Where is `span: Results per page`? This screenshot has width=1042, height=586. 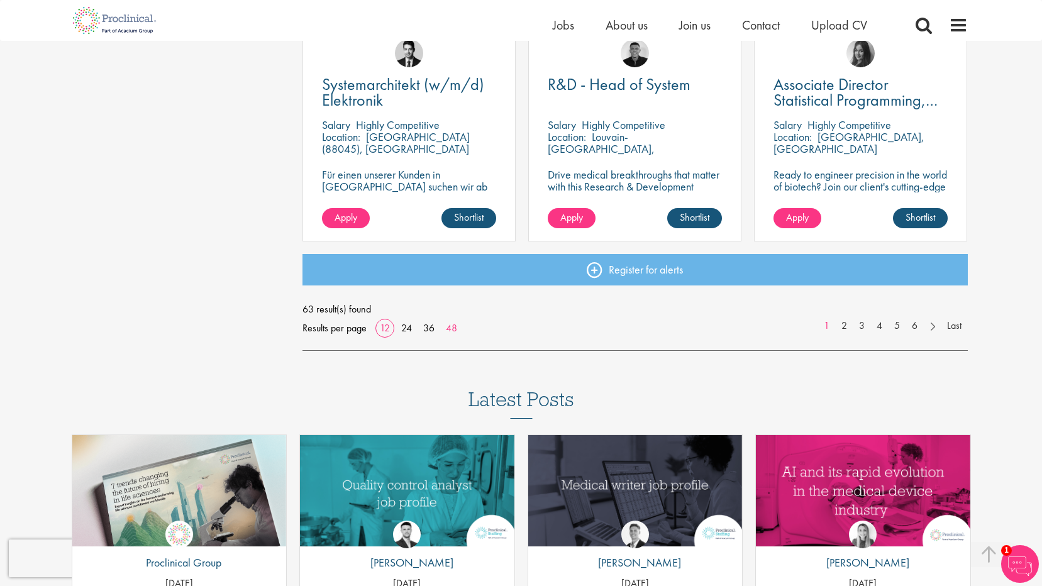 span: Results per page is located at coordinates (335, 328).